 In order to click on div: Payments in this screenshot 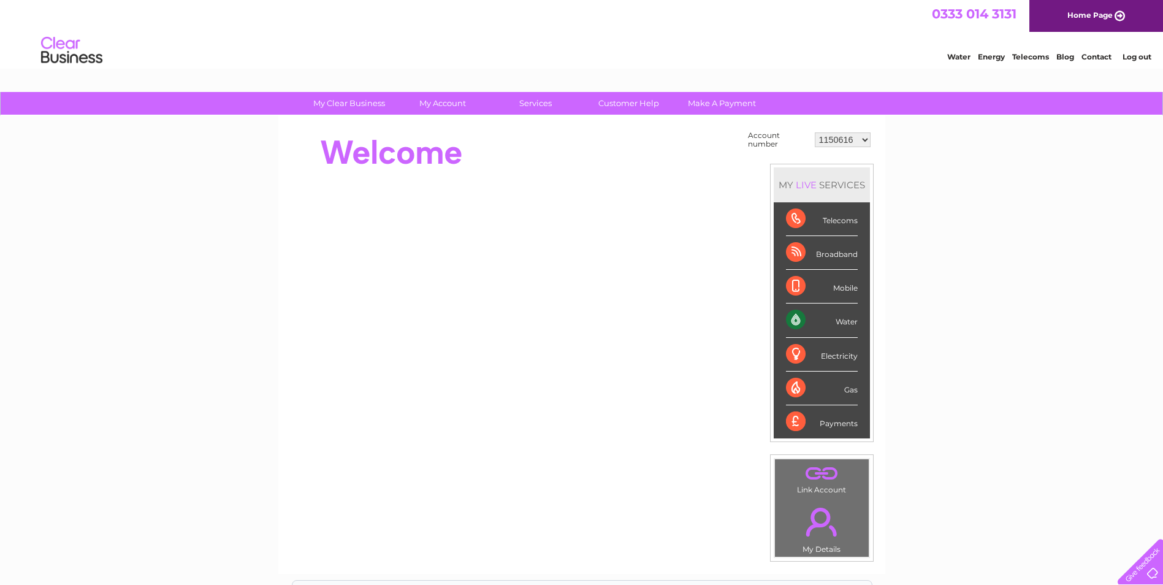, I will do `click(821, 422)`.